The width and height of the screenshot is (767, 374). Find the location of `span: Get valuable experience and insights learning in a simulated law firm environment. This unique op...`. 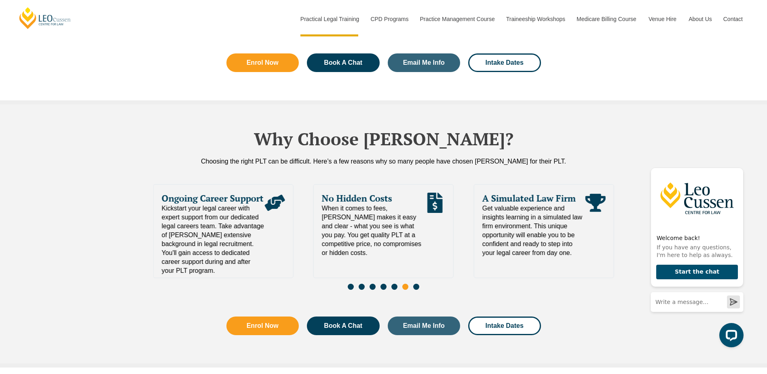

span: Get valuable experience and insights learning in a simulated law firm environment. This unique op... is located at coordinates (534, 230).